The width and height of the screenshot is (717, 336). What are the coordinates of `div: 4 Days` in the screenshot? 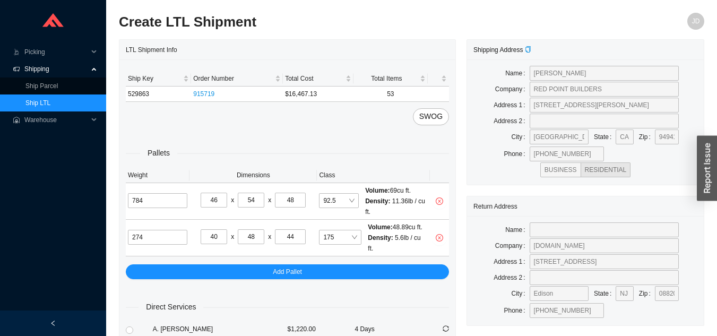 It's located at (388, 329).